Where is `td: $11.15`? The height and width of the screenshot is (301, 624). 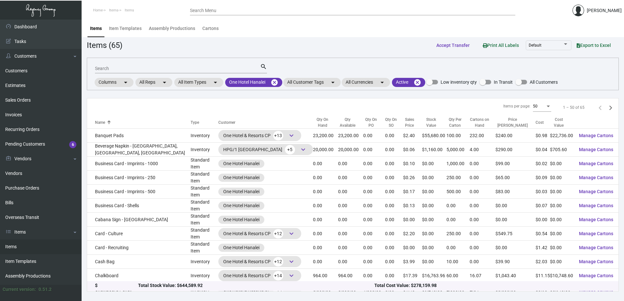 td: $11.15 is located at coordinates (542, 276).